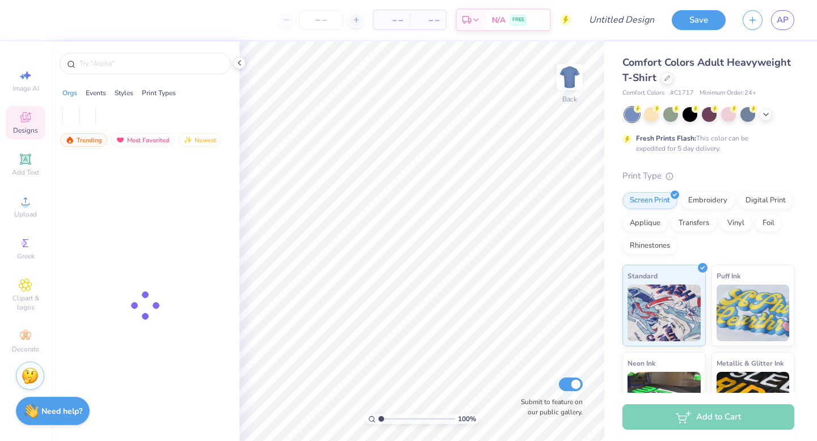 The image size is (817, 441). I want to click on div: Vinyl, so click(735, 223).